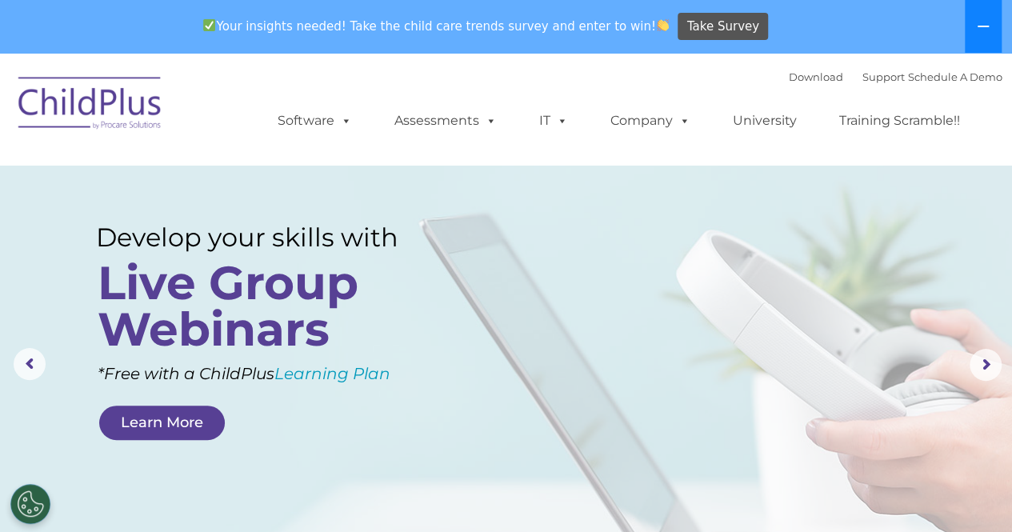 This screenshot has height=532, width=1012. I want to click on a: Software, so click(315, 121).